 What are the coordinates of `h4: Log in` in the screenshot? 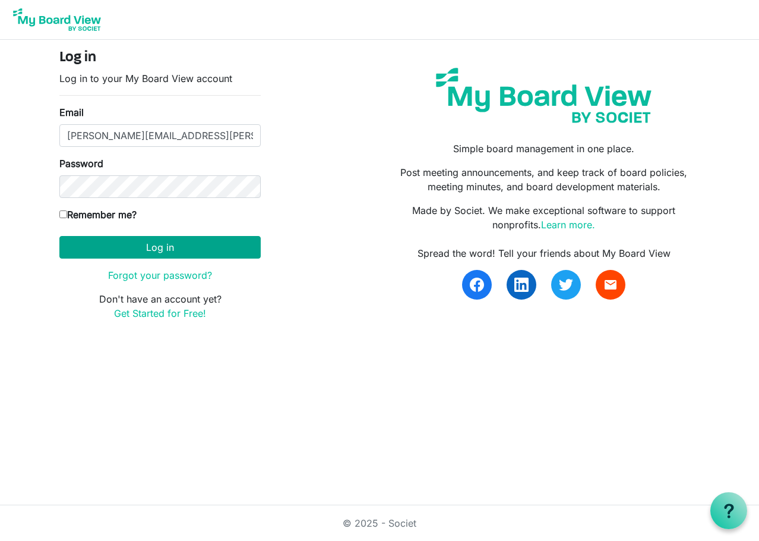 It's located at (160, 58).